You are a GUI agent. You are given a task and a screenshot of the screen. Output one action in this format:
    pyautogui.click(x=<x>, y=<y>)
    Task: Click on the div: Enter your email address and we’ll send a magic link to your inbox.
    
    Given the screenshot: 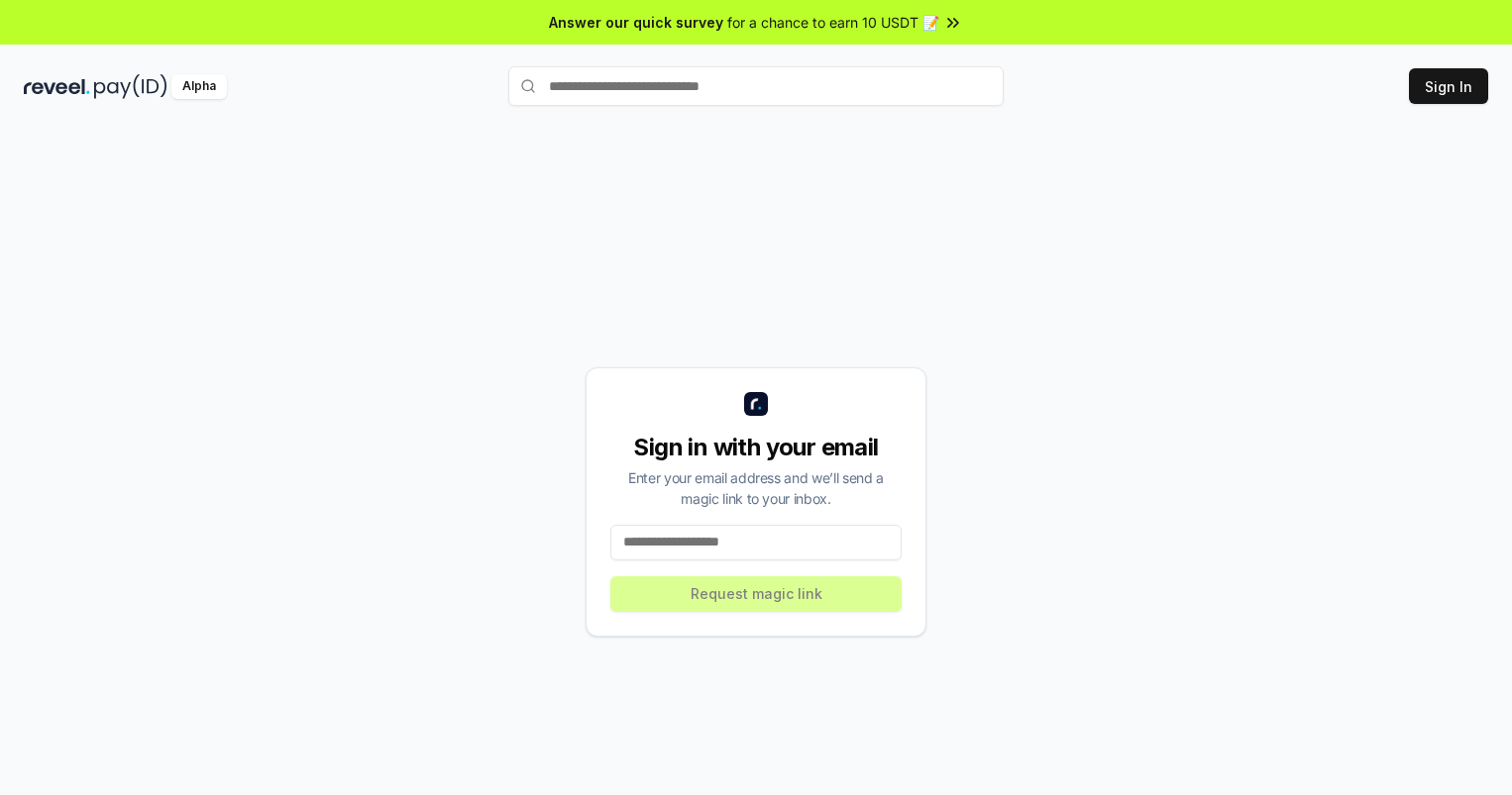 What is the action you would take?
    pyautogui.click(x=756, y=488)
    